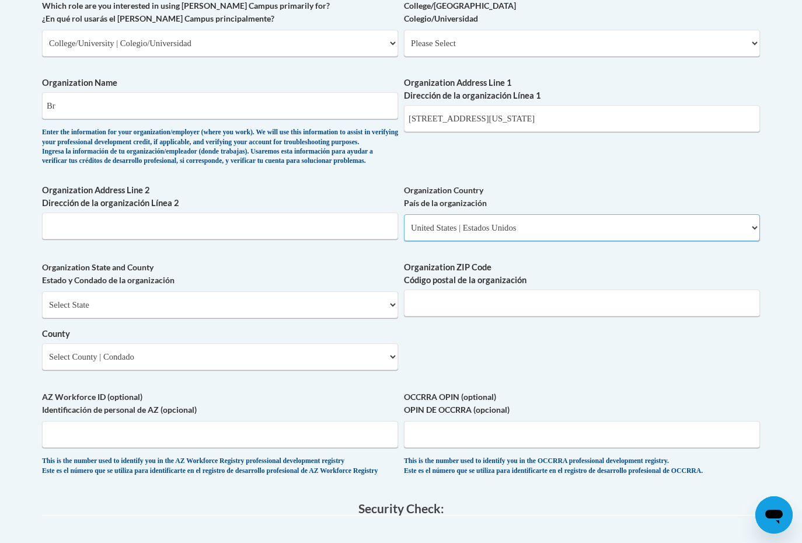 The image size is (802, 543). I want to click on label: AZ Workforce ID (optional) Identificación de personal de AZ (opcional), so click(220, 404).